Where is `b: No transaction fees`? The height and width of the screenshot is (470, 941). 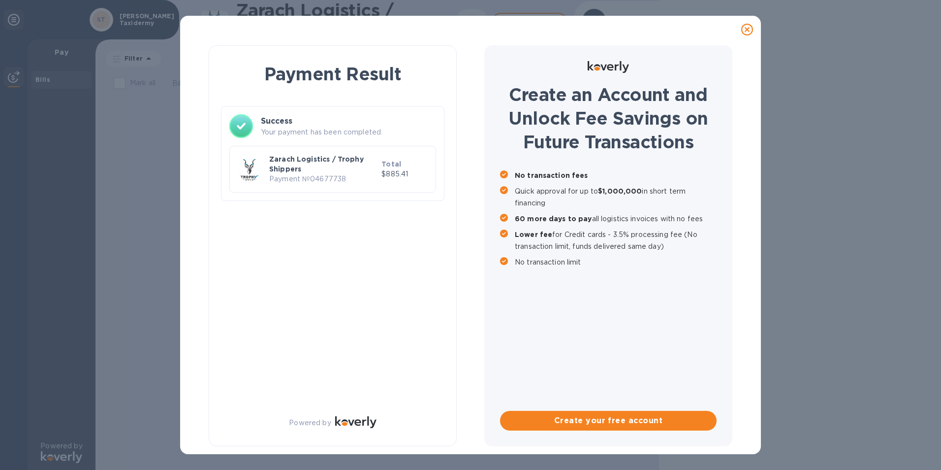
b: No transaction fees is located at coordinates (551, 175).